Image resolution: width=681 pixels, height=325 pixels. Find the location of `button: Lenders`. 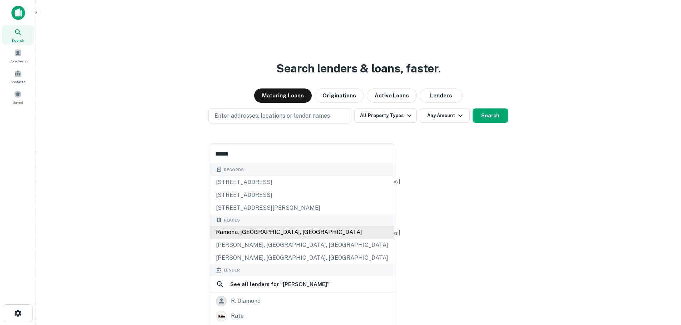

button: Lenders is located at coordinates (441, 96).